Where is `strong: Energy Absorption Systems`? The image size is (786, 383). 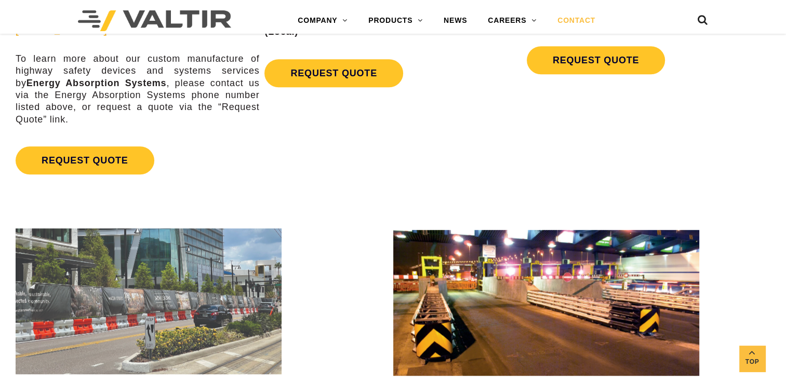
strong: Energy Absorption Systems is located at coordinates (97, 83).